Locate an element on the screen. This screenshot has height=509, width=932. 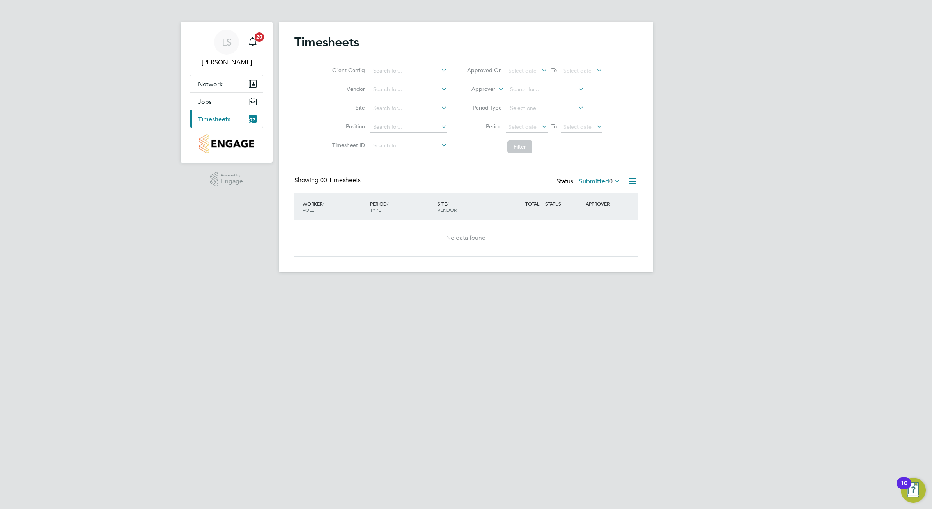
a: 20 is located at coordinates (253, 42).